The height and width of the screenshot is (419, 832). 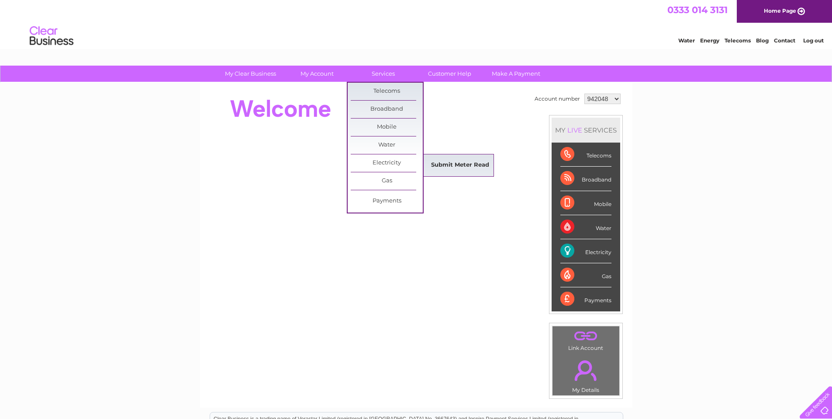 I want to click on div: Payments, so click(x=586, y=299).